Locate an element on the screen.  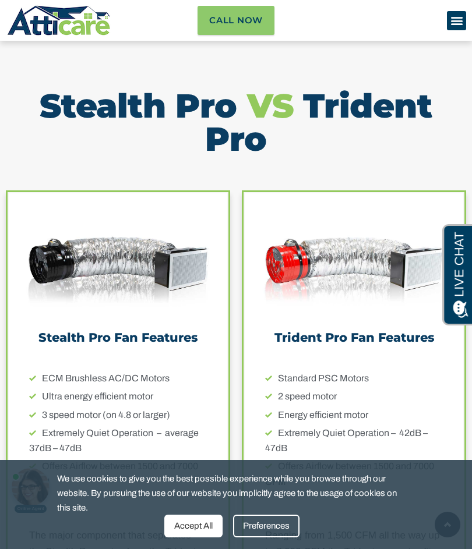
div: Accept All is located at coordinates (193, 526).